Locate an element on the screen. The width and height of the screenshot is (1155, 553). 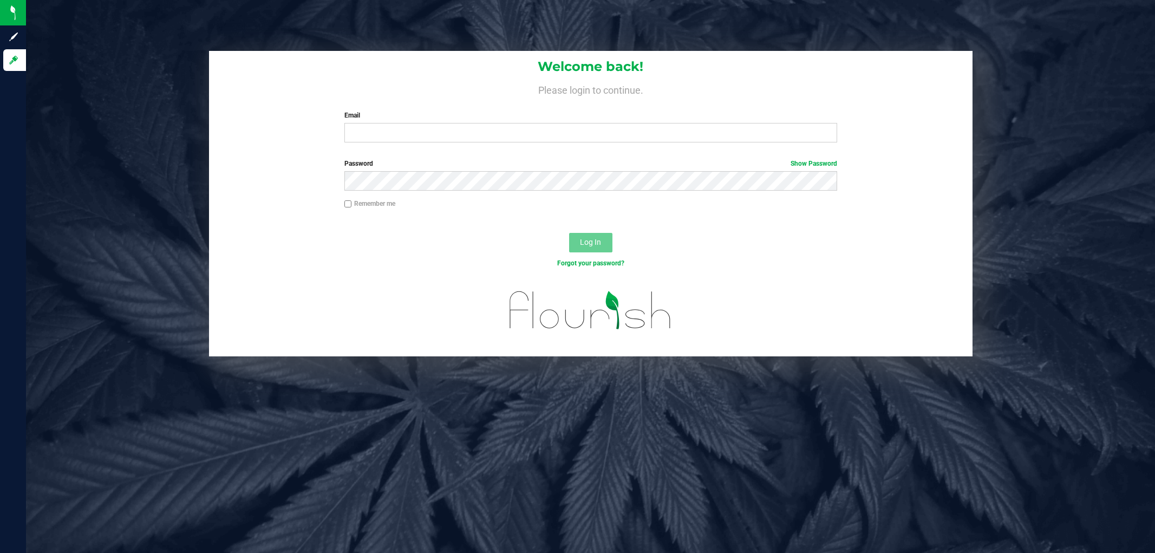
h4: Please login to continue. is located at coordinates (591, 89).